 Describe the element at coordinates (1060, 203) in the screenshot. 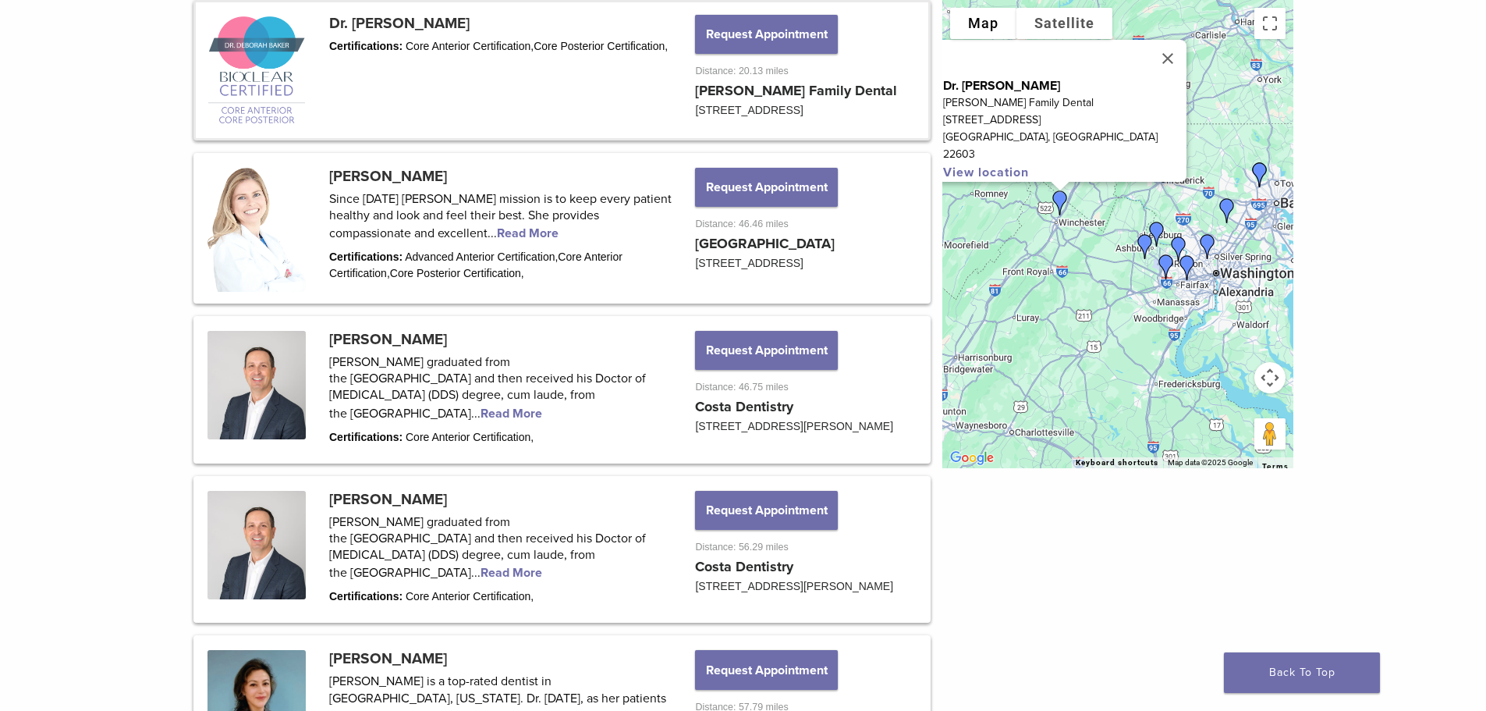

I see `div: Dr. Deborah Baker` at that location.